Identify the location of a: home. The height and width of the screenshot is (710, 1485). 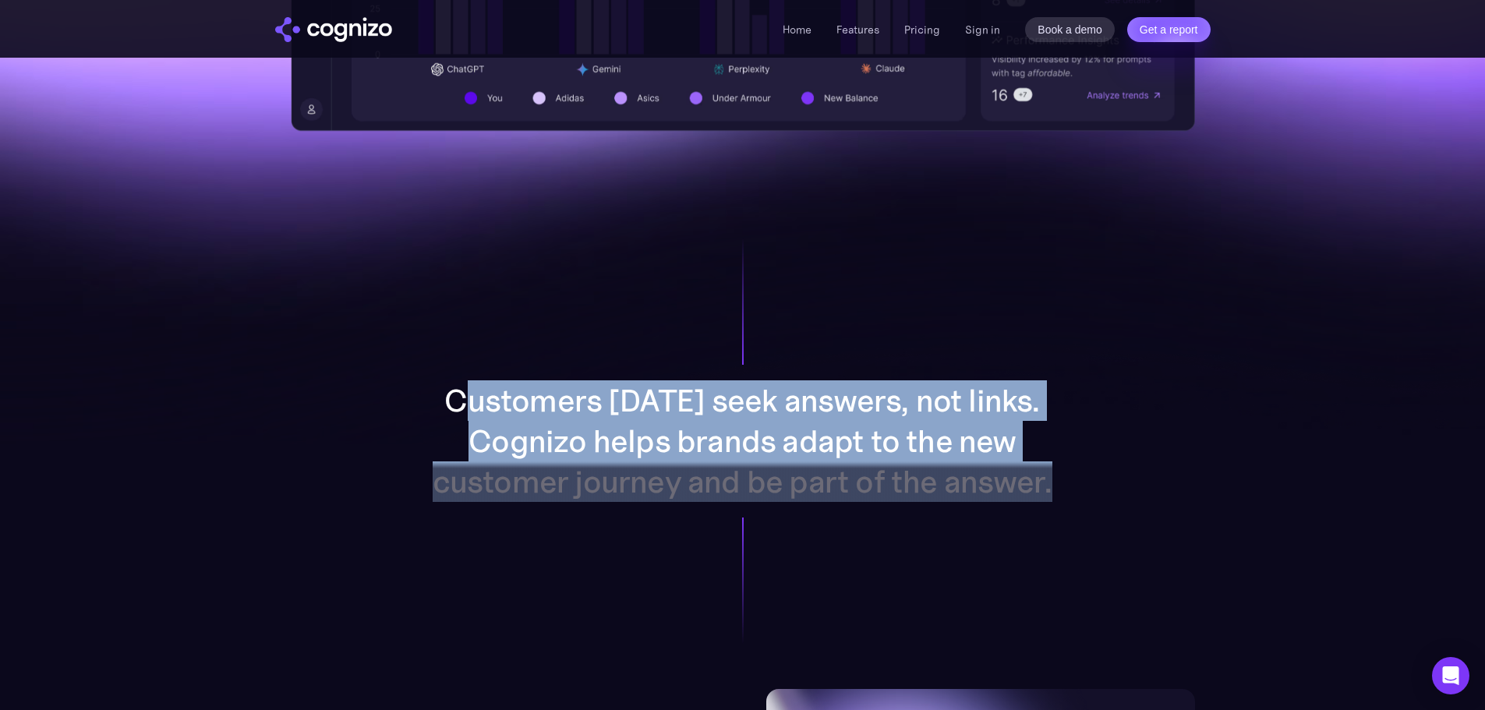
(334, 30).